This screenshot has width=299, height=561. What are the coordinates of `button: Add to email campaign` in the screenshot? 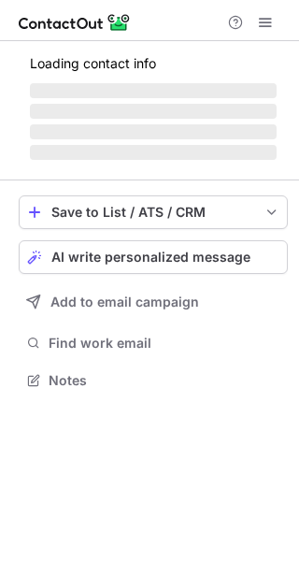 It's located at (153, 302).